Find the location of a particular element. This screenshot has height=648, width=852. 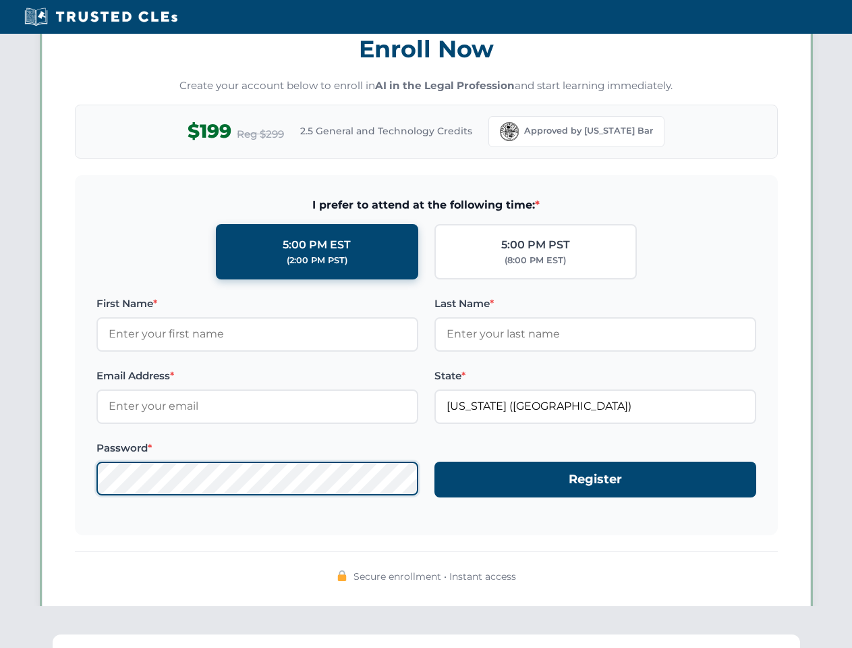

img: Florida Bar is located at coordinates (509, 132).